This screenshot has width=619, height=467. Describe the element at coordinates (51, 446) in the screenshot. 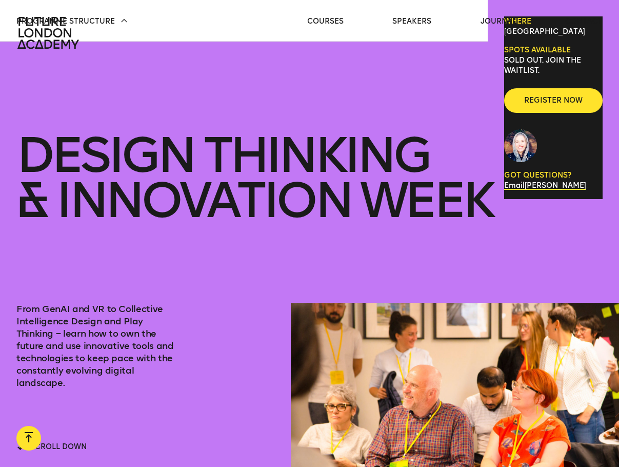

I see `button: scroll down` at that location.